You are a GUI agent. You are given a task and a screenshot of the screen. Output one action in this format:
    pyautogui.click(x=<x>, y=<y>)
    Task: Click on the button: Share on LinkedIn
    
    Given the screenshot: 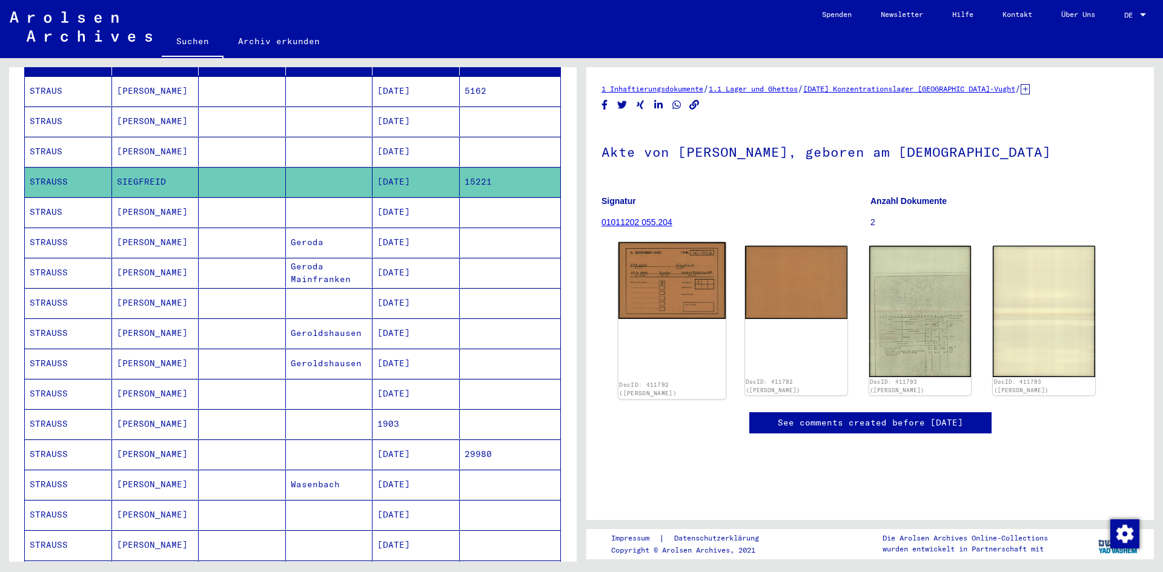 What is the action you would take?
    pyautogui.click(x=658, y=105)
    